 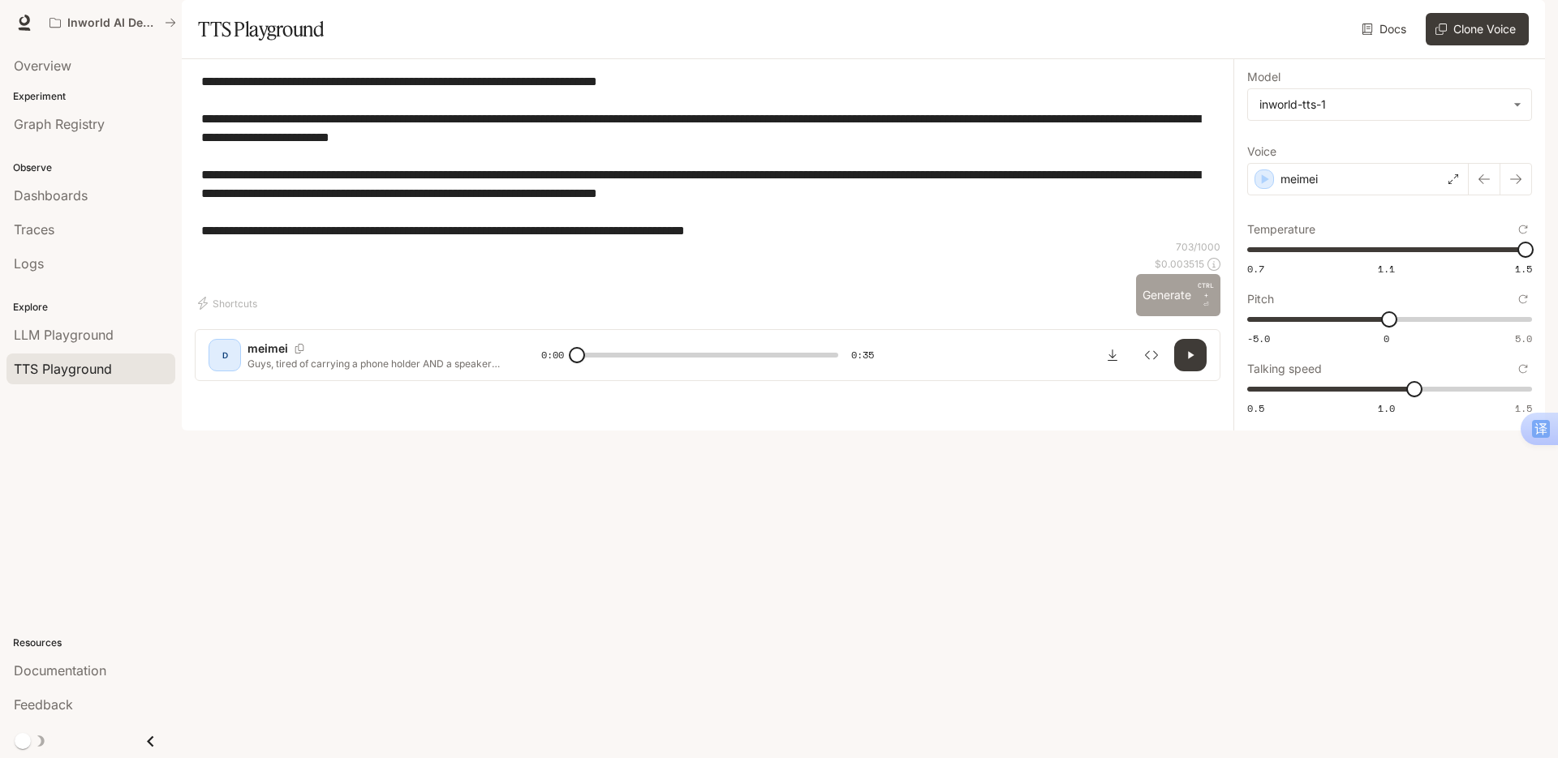 What do you see at coordinates (552, 355) in the screenshot?
I see `span: 0:00` at bounding box center [552, 355].